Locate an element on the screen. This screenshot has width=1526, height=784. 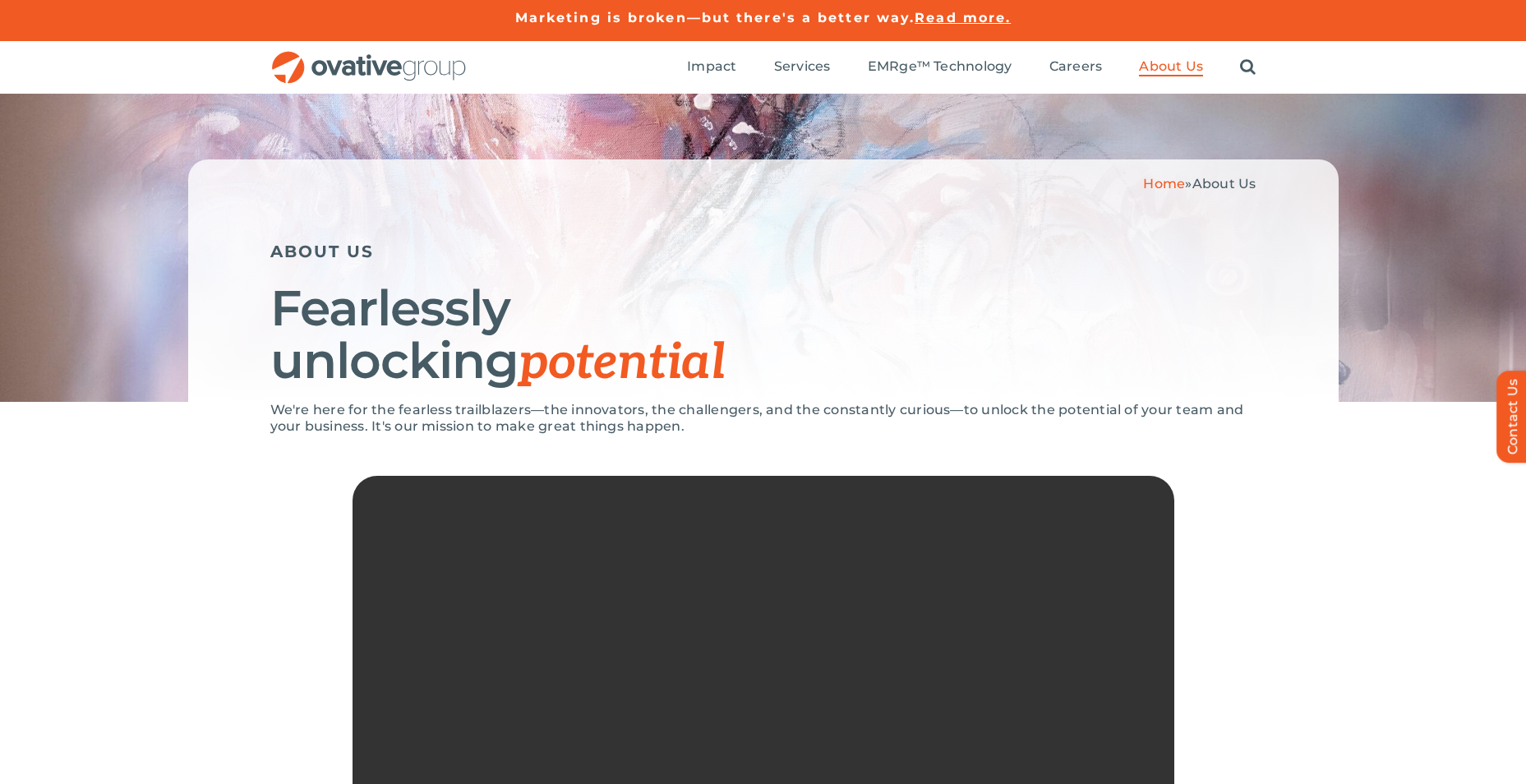
h5: ABOUT US is located at coordinates (764, 251).